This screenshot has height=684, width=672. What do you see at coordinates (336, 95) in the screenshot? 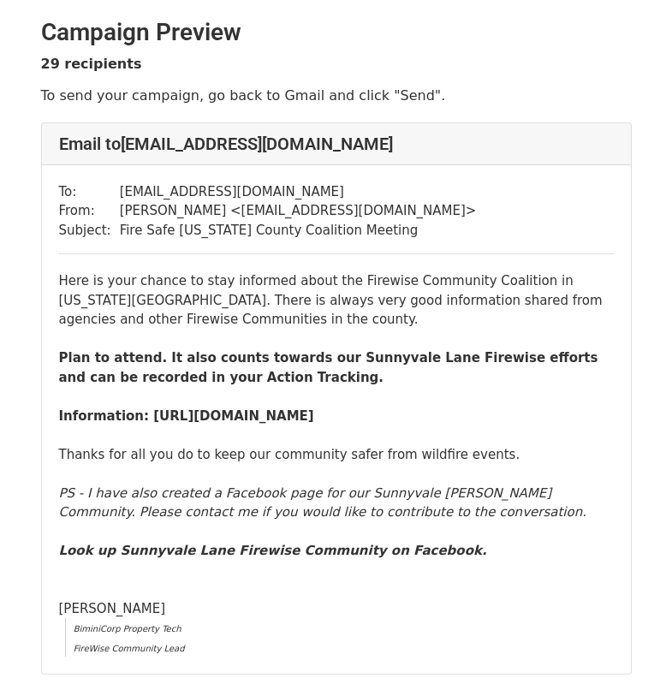
I see `p: To send your campaign, go back to Gmail and click "Send".` at bounding box center [336, 95].